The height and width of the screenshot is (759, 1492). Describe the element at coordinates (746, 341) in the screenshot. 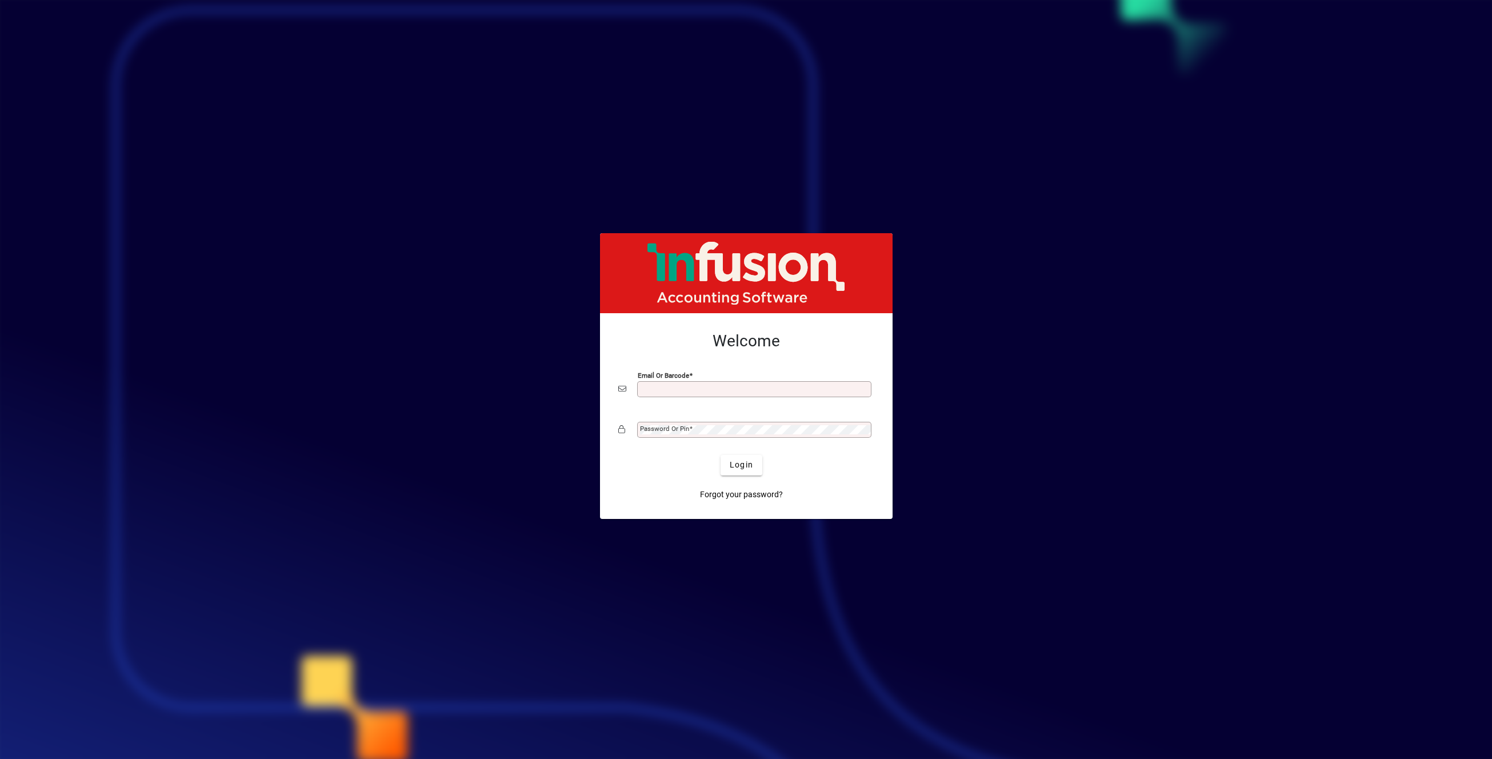

I see `h2: Welcome` at that location.